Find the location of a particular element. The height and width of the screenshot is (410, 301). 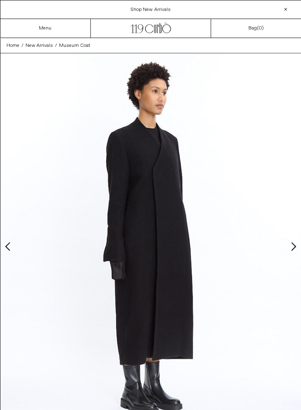

a: Bag() is located at coordinates (255, 28).